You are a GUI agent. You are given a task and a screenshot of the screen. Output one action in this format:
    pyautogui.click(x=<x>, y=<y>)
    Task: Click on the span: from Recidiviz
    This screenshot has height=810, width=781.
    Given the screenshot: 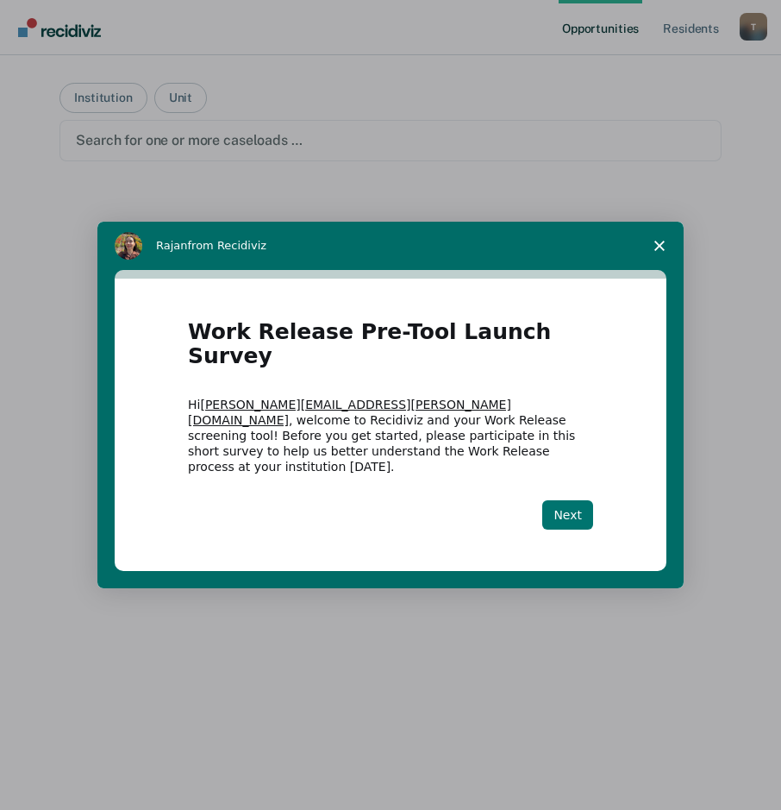 What is the action you would take?
    pyautogui.click(x=228, y=245)
    